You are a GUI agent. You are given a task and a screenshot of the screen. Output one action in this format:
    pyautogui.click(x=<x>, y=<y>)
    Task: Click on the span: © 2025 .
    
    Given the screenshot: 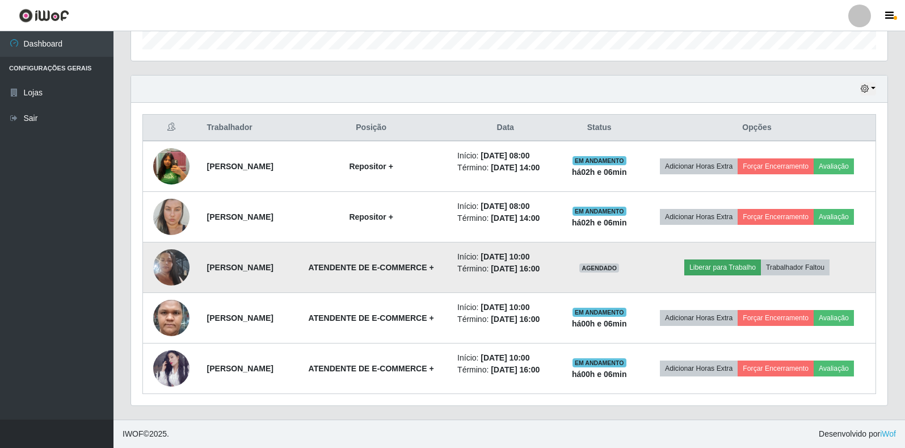 What is the action you would take?
    pyautogui.click(x=146, y=433)
    